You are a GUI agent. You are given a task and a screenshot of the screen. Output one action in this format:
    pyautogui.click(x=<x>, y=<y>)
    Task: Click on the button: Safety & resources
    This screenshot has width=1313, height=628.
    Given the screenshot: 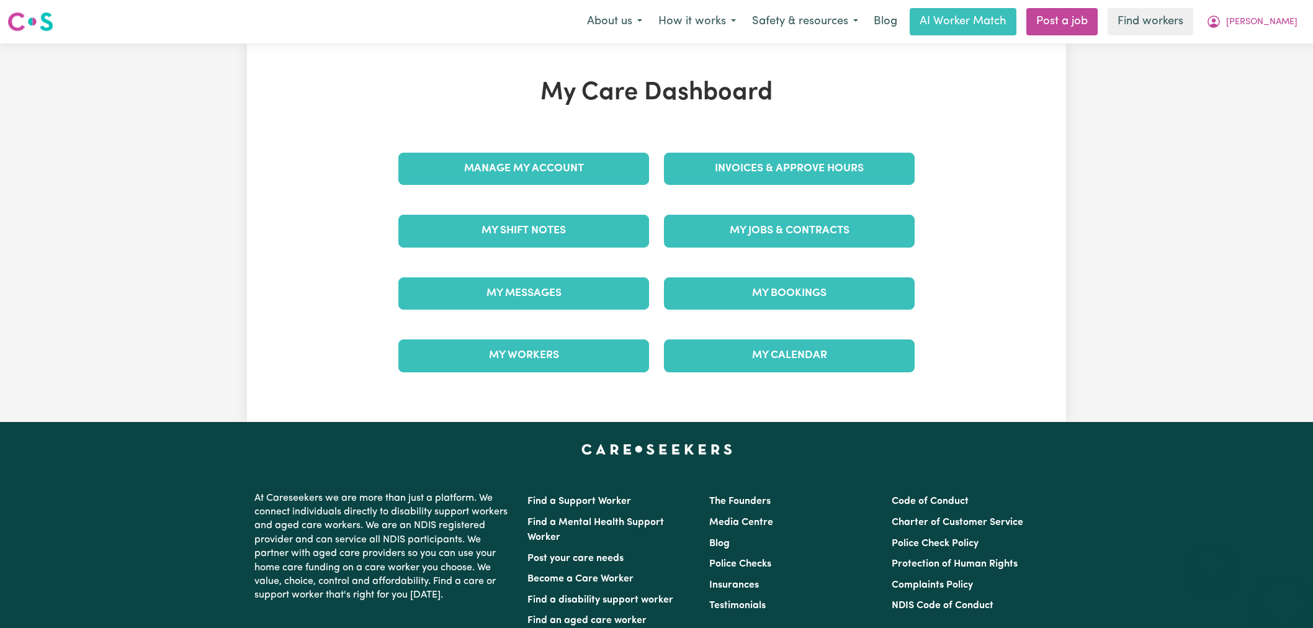 What is the action you would take?
    pyautogui.click(x=805, y=22)
    